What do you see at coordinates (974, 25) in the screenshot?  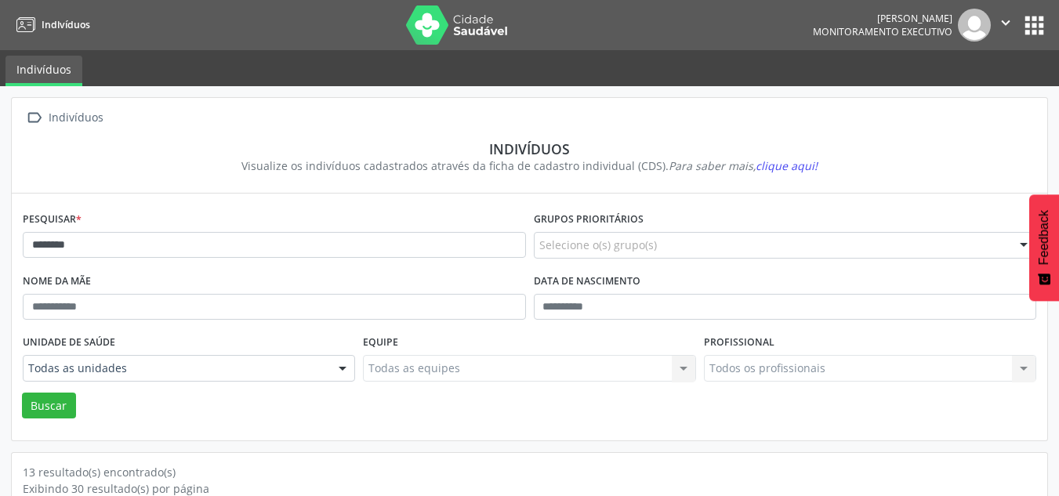 I see `img: img` at bounding box center [974, 25].